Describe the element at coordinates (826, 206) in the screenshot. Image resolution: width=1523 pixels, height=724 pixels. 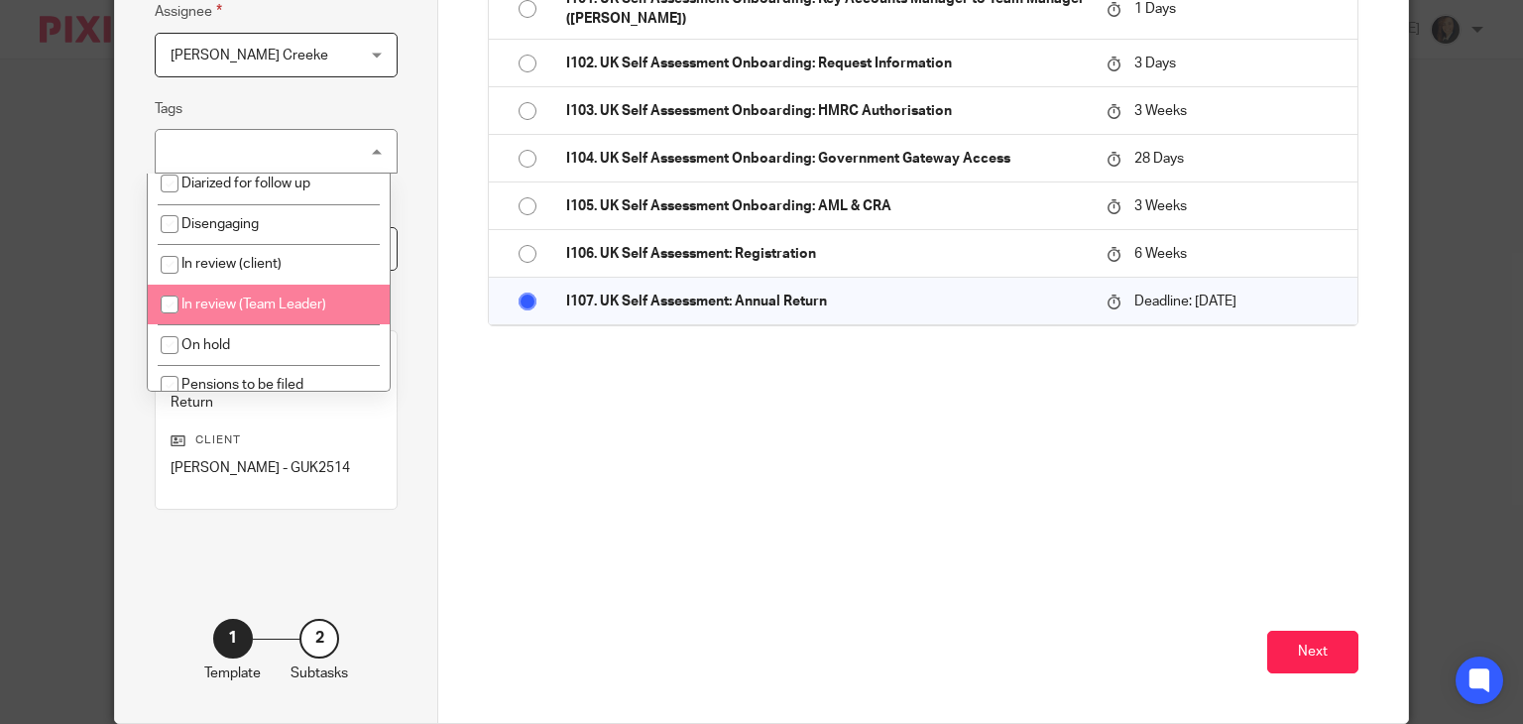
I see `p: I105. UK Self Assessment Onboarding: AML & CRA` at that location.